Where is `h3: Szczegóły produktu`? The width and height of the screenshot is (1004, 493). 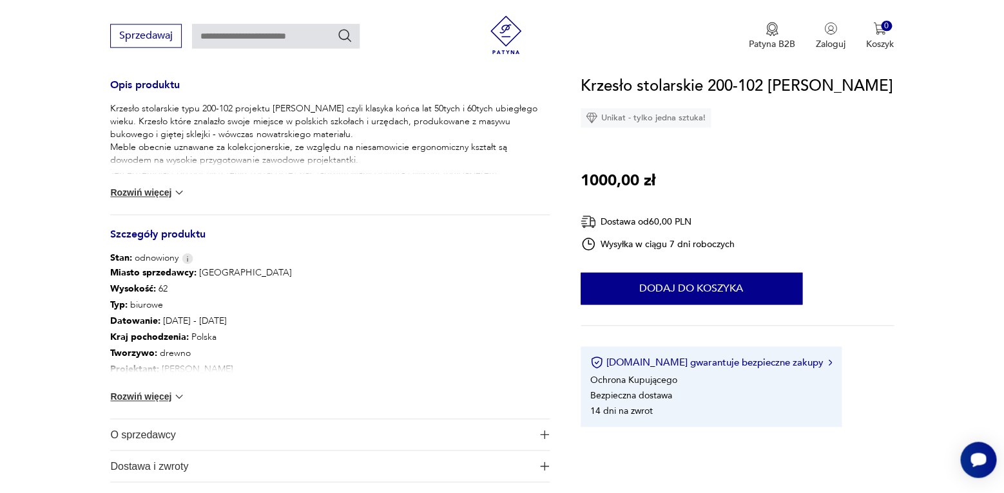
h3: Szczegóły produktu is located at coordinates (329, 241).